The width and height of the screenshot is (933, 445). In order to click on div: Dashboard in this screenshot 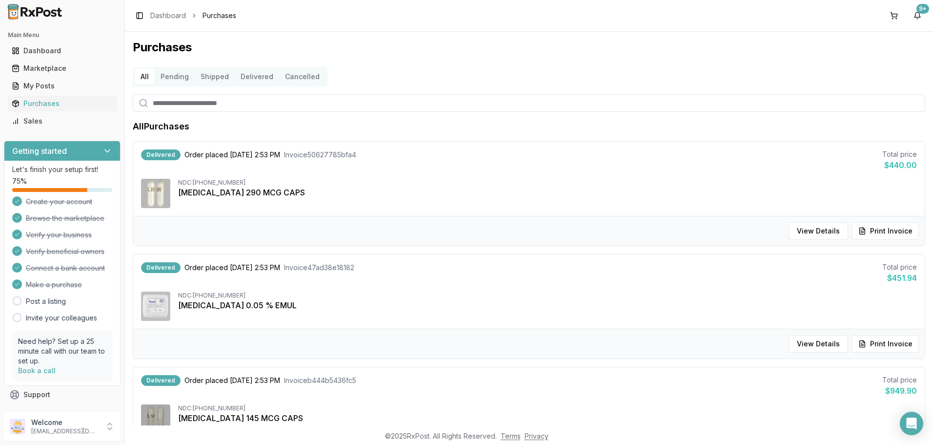, I will do `click(62, 51)`.